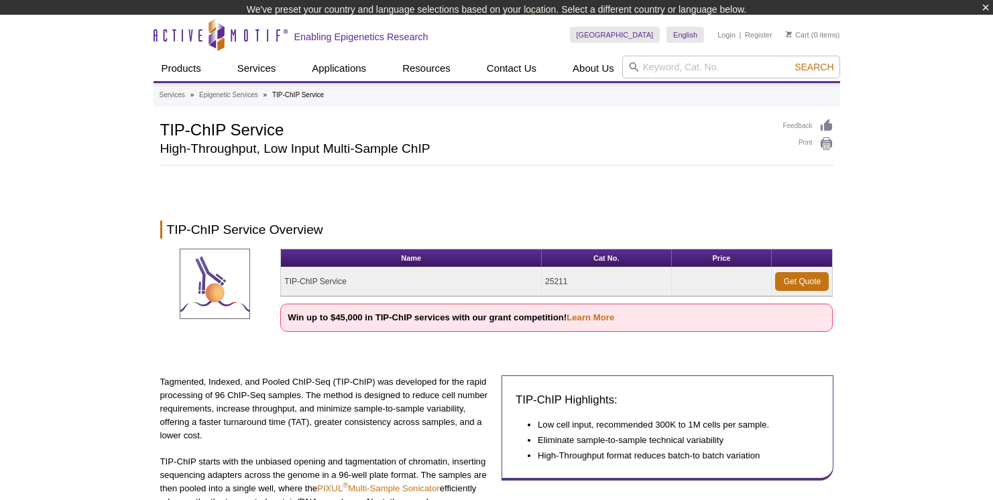 Image resolution: width=993 pixels, height=500 pixels. What do you see at coordinates (731, 67) in the screenshot?
I see `input: Keyword, Cat. No.` at bounding box center [731, 67].